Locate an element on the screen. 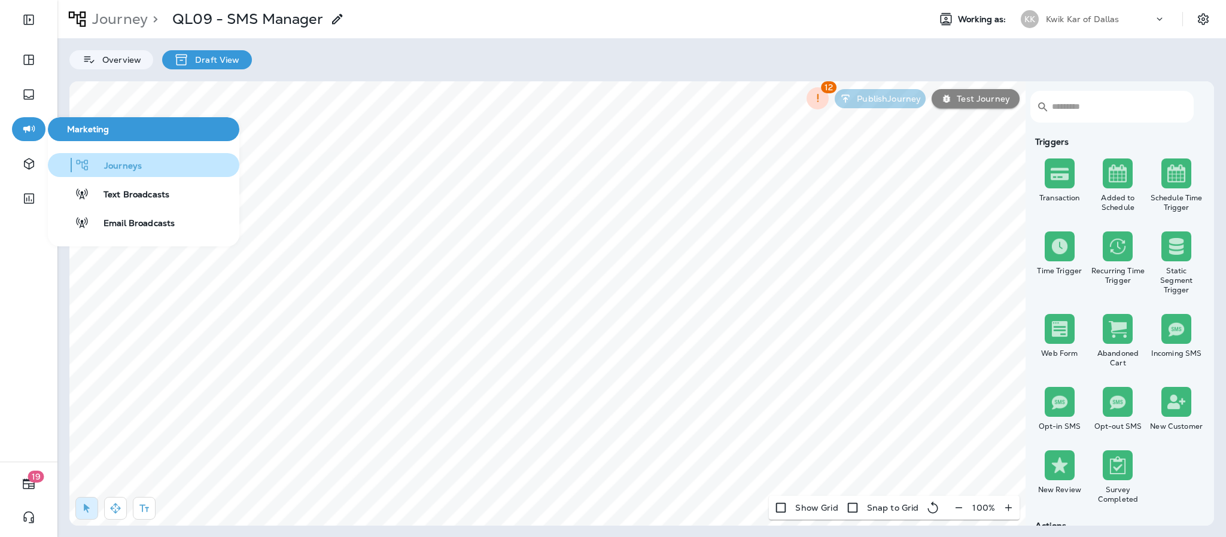 The image size is (1226, 537). div: Triggers is located at coordinates (1118, 142).